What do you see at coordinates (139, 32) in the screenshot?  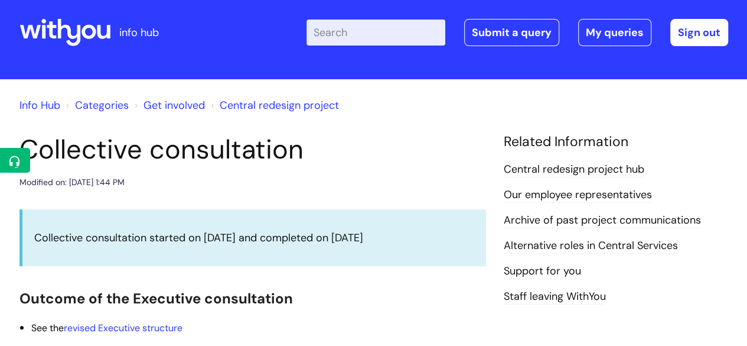 I see `p: info hub` at bounding box center [139, 32].